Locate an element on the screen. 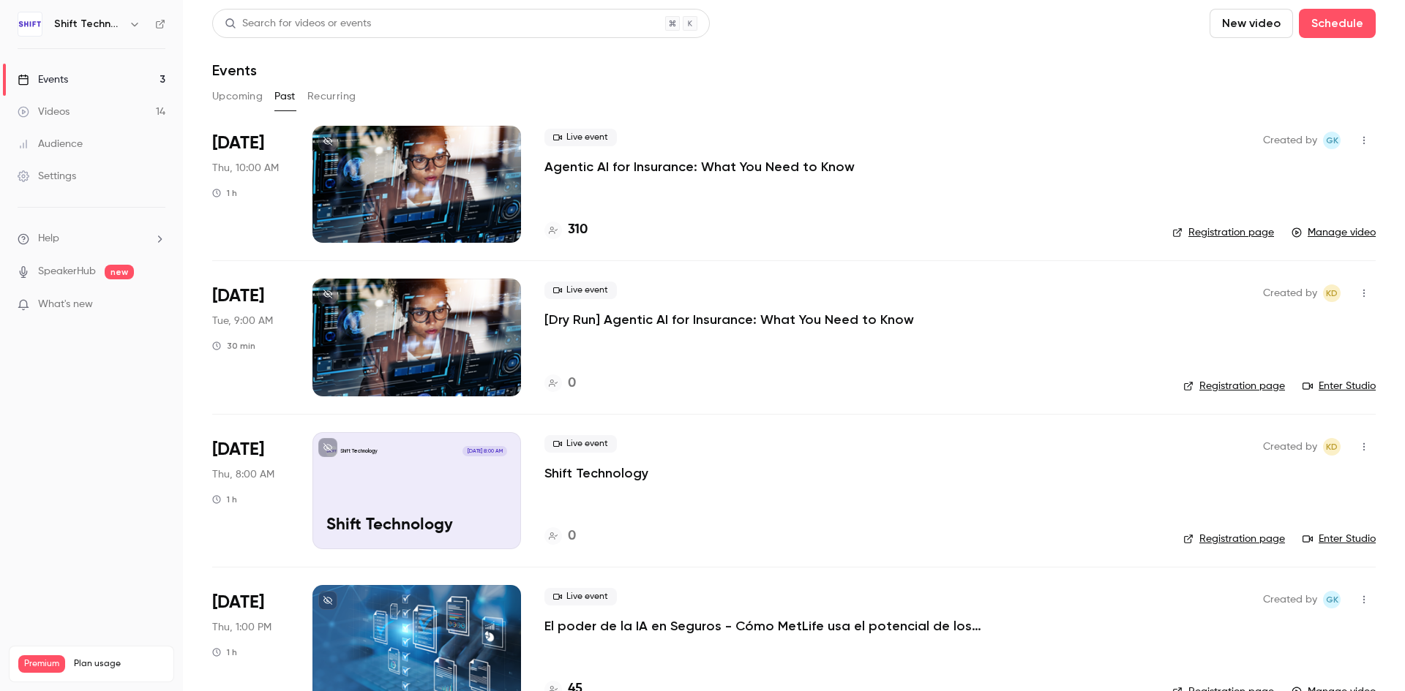 The height and width of the screenshot is (691, 1405). div: Search for videos or events is located at coordinates (298, 23).